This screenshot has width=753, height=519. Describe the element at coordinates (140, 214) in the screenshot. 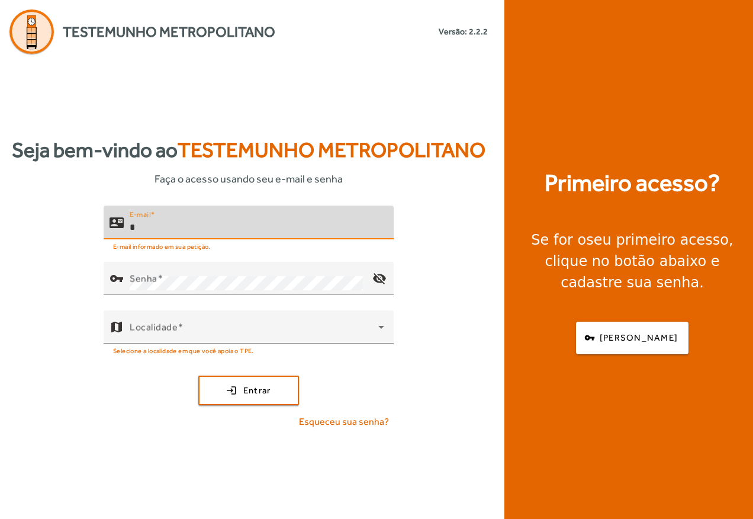

I see `mat-label: E-mail` at that location.